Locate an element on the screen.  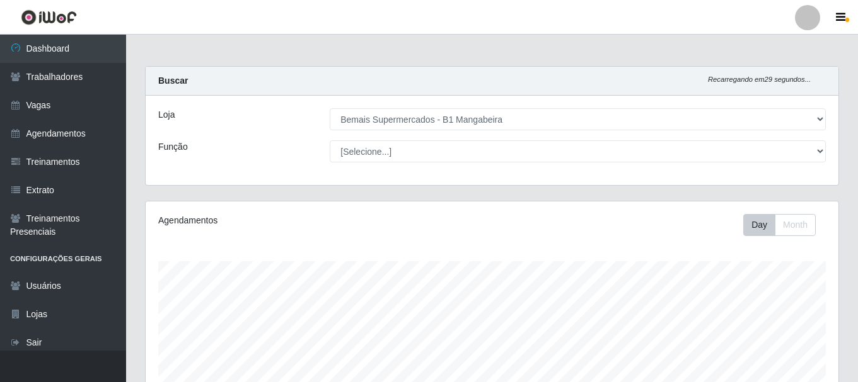
strong: Buscar is located at coordinates (173, 81).